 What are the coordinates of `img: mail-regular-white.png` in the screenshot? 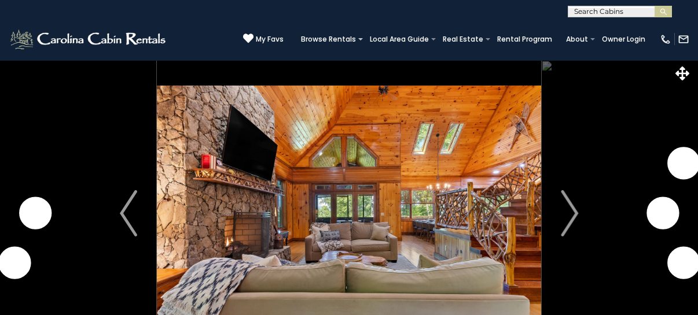 It's located at (683, 39).